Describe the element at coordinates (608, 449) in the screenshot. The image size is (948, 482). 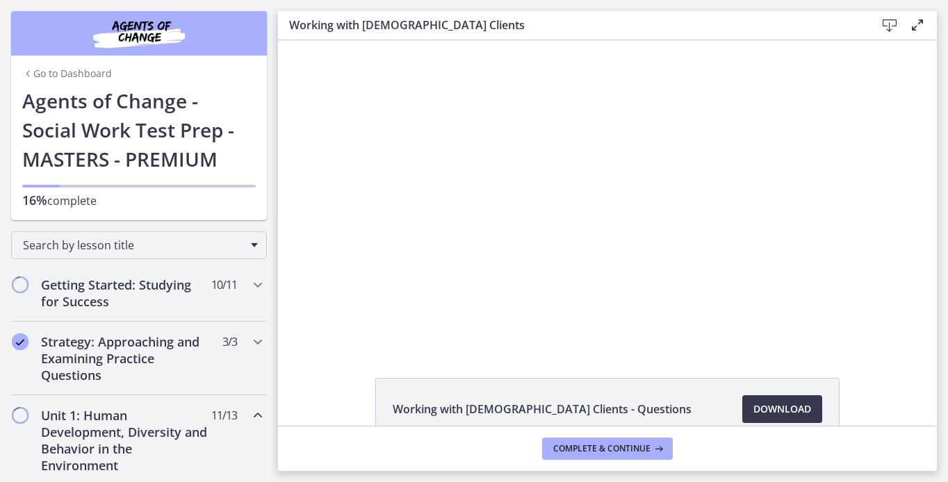
I see `button: Complete & continue` at that location.